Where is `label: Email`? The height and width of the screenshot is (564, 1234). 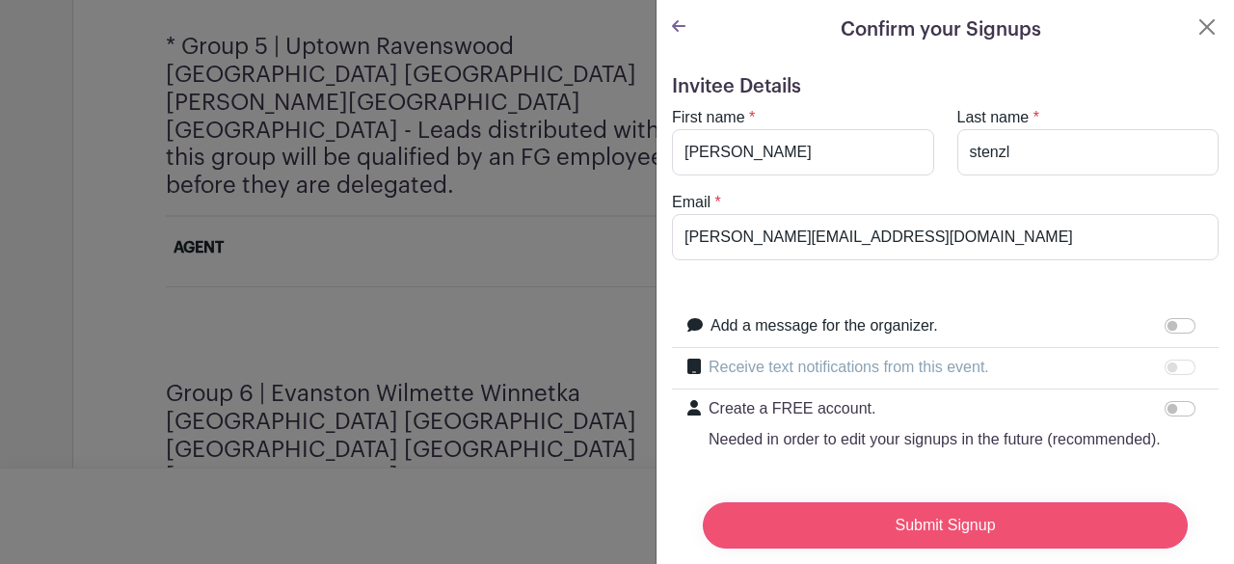
label: Email is located at coordinates (691, 202).